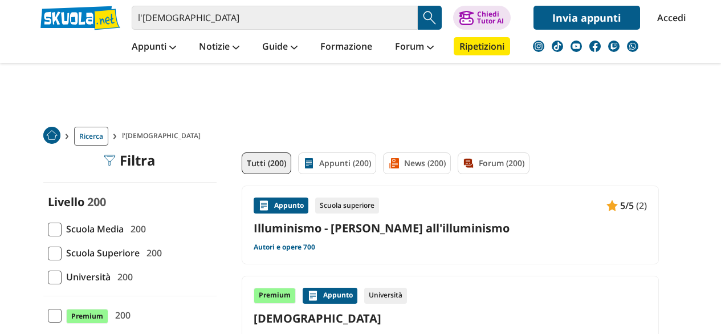  What do you see at coordinates (641, 205) in the screenshot?
I see `span: (2)` at bounding box center [641, 205].